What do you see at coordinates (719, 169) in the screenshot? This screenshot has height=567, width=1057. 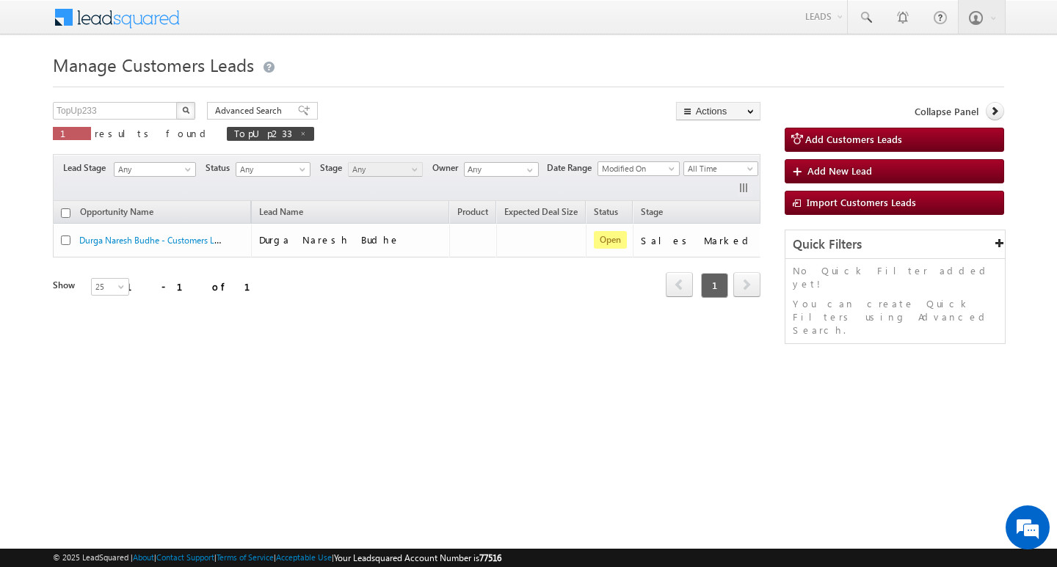 I see `span: All Time` at bounding box center [719, 169].